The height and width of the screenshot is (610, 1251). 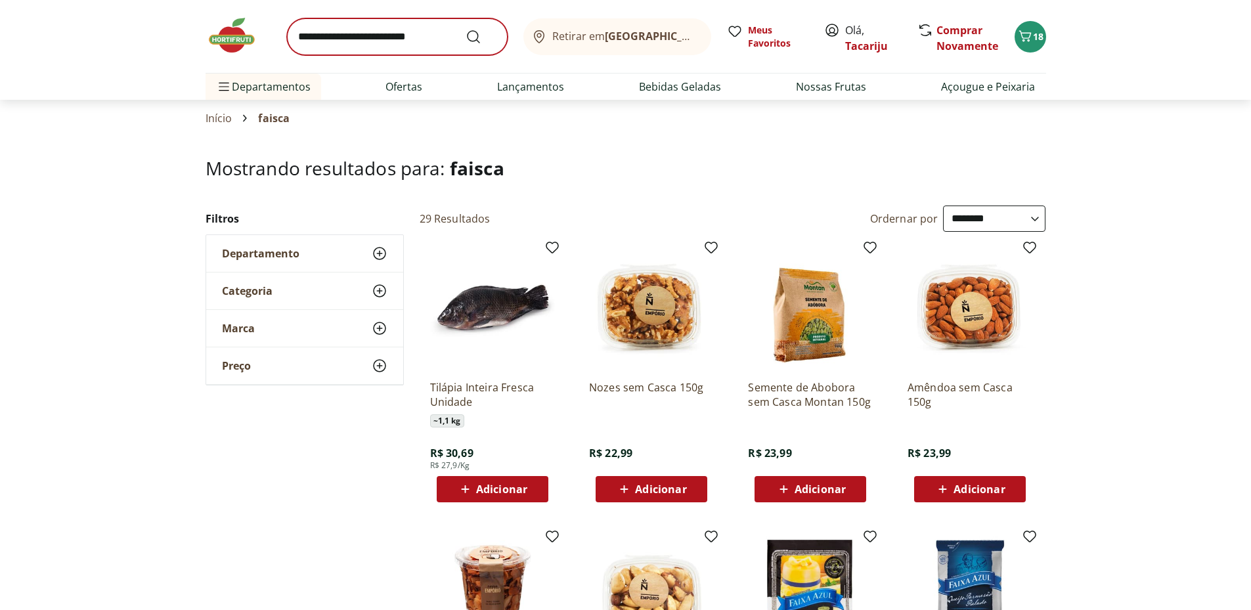 I want to click on p: Nozes sem Casca 150g, so click(x=651, y=395).